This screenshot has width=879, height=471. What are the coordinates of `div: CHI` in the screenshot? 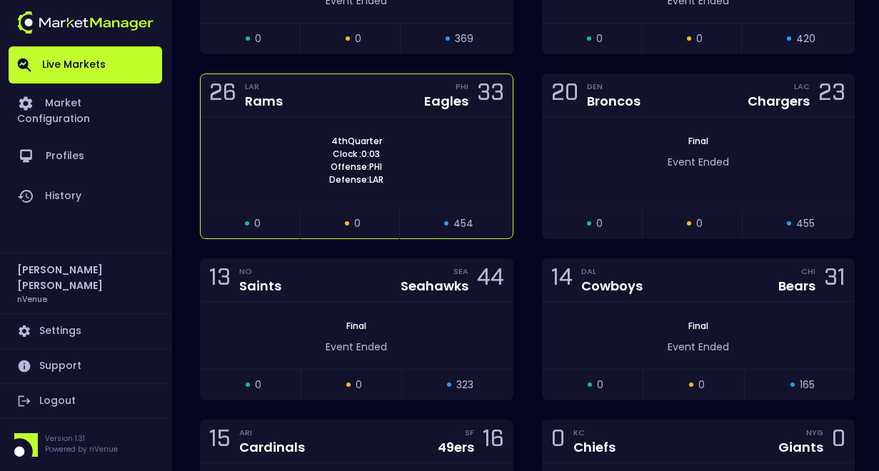 It's located at (808, 271).